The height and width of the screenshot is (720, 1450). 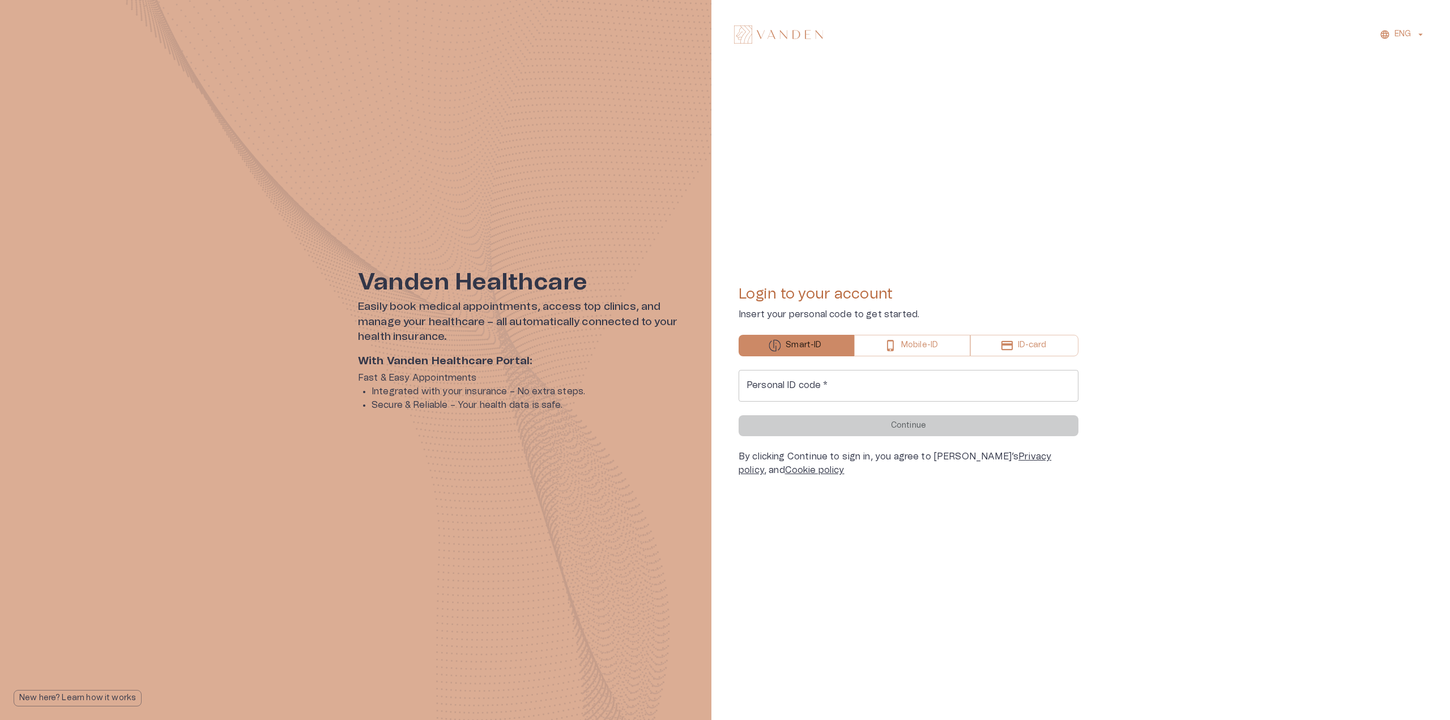 What do you see at coordinates (778, 35) in the screenshot?
I see `img: Vanden logo` at bounding box center [778, 35].